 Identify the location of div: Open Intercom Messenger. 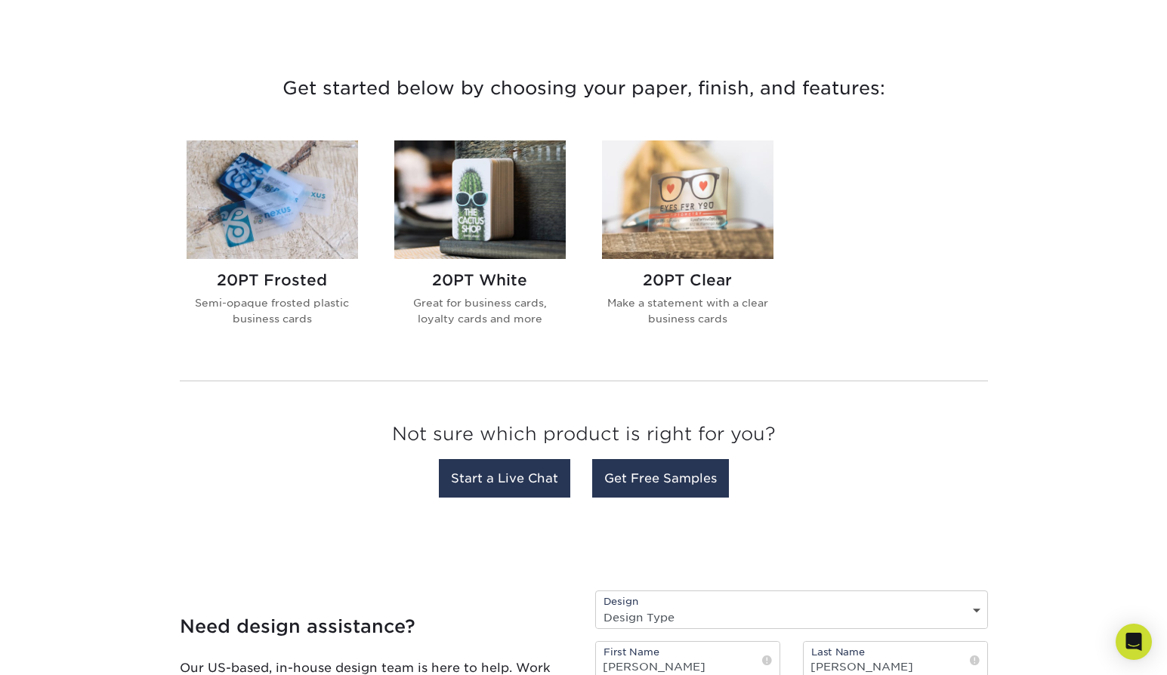
(1134, 642).